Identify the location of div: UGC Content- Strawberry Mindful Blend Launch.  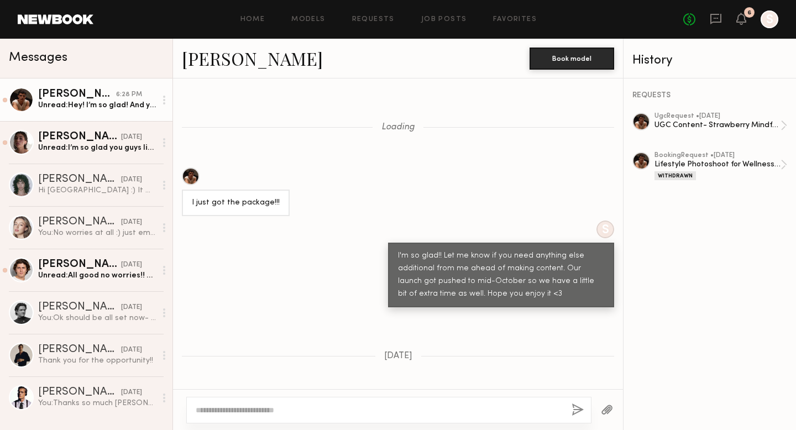
(718, 125).